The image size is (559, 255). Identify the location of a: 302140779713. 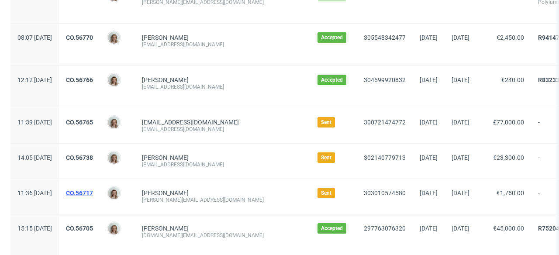
(385, 158).